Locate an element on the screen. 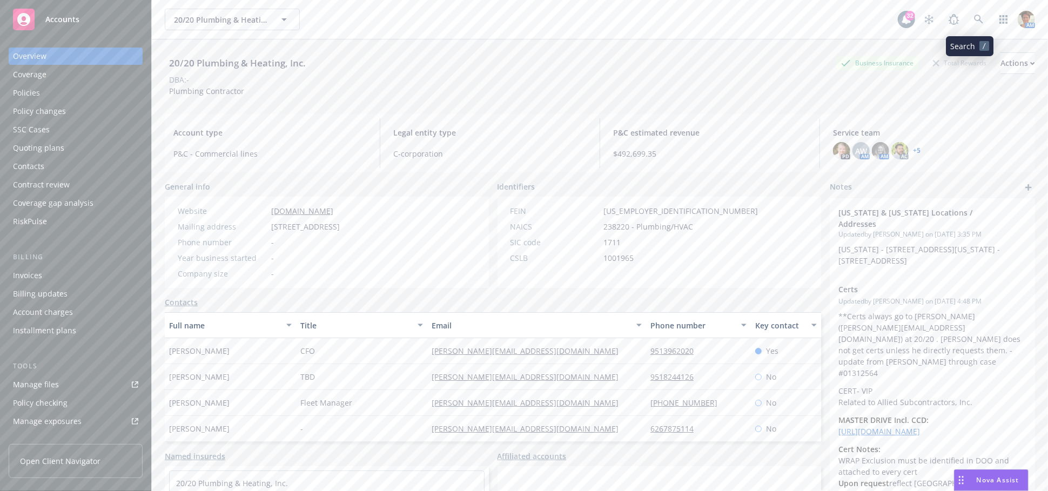 The width and height of the screenshot is (1048, 491). button: Nova Assist is located at coordinates (992, 480).